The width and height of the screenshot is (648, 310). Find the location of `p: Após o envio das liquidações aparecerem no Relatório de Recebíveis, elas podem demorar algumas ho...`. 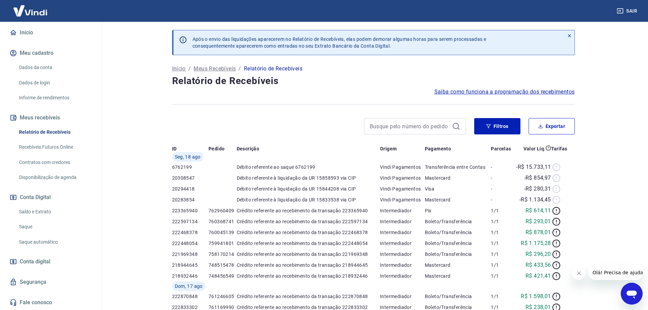

p: Após o envio das liquidações aparecerem no Relatório de Recebíveis, elas podem demorar algumas ho... is located at coordinates (339, 42).